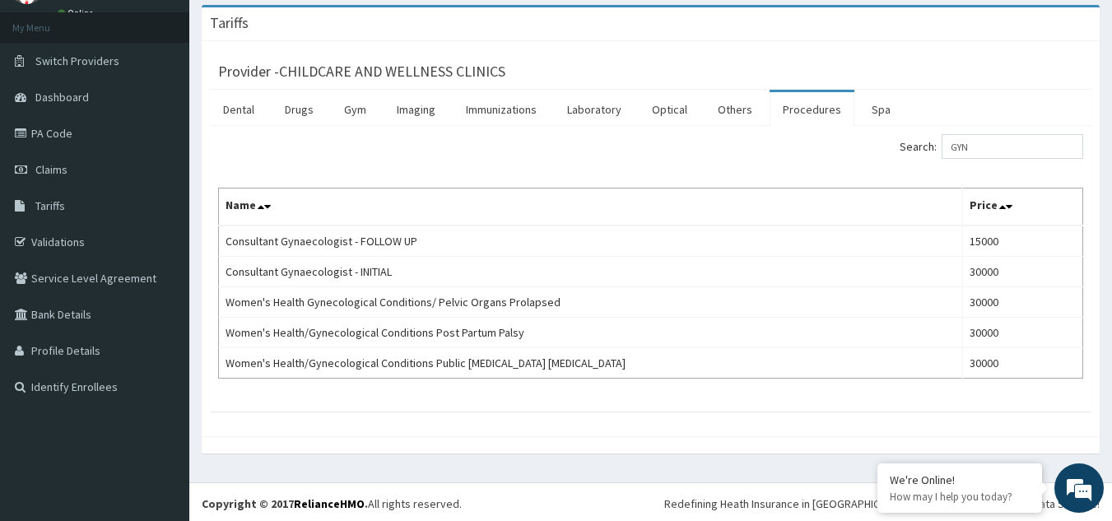 The height and width of the screenshot is (521, 1112). Describe the element at coordinates (77, 13) in the screenshot. I see `a: Online` at that location.